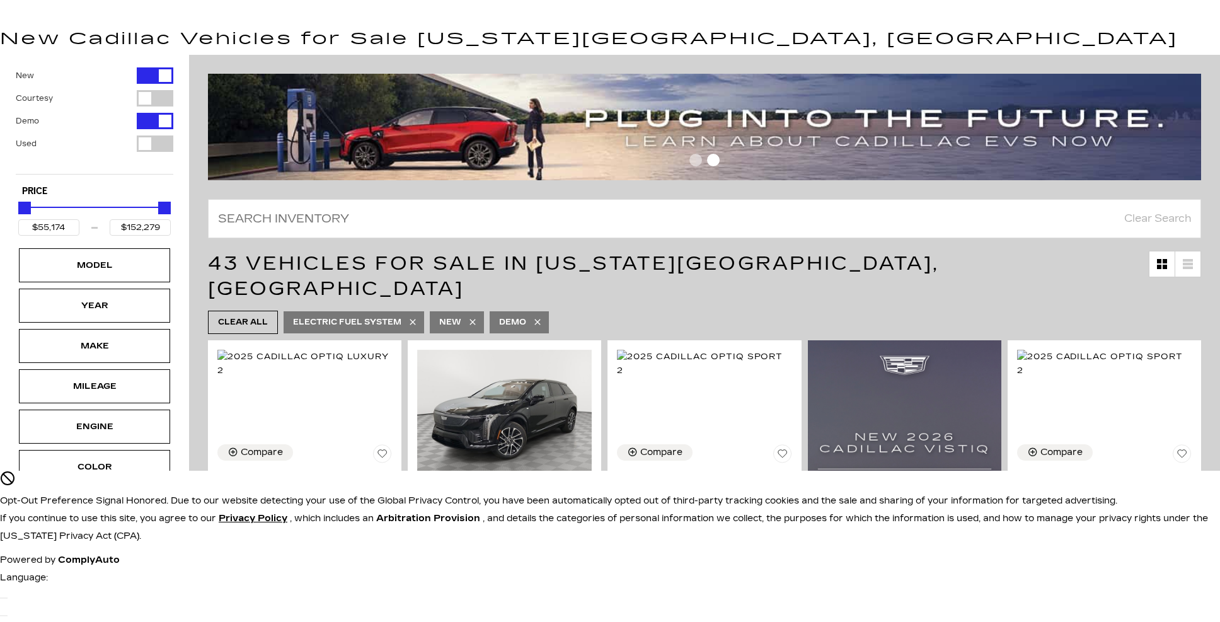 This screenshot has width=1220, height=622. Describe the element at coordinates (95, 346) in the screenshot. I see `div: Make` at that location.